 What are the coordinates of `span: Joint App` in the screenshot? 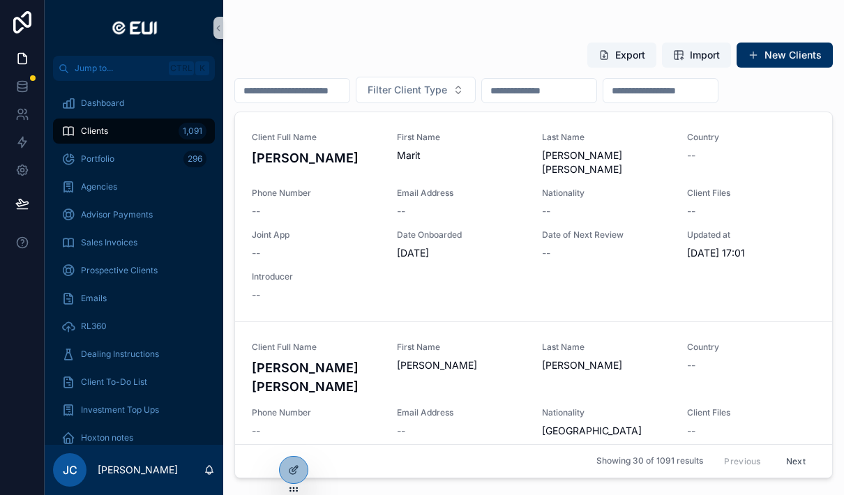 It's located at (316, 235).